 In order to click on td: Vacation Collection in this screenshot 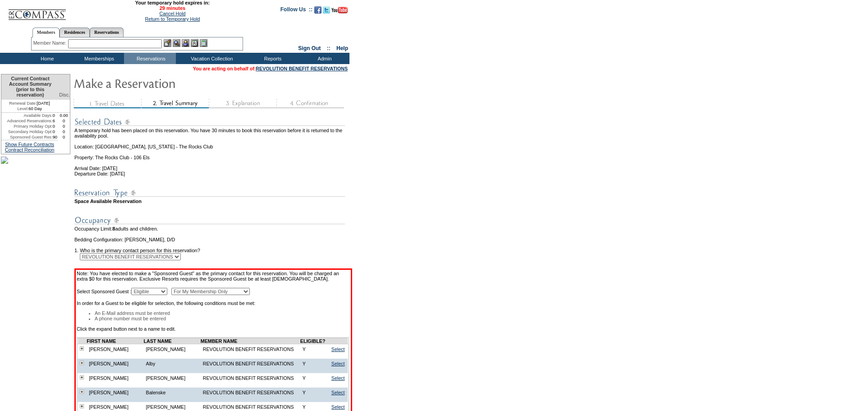, I will do `click(211, 58)`.